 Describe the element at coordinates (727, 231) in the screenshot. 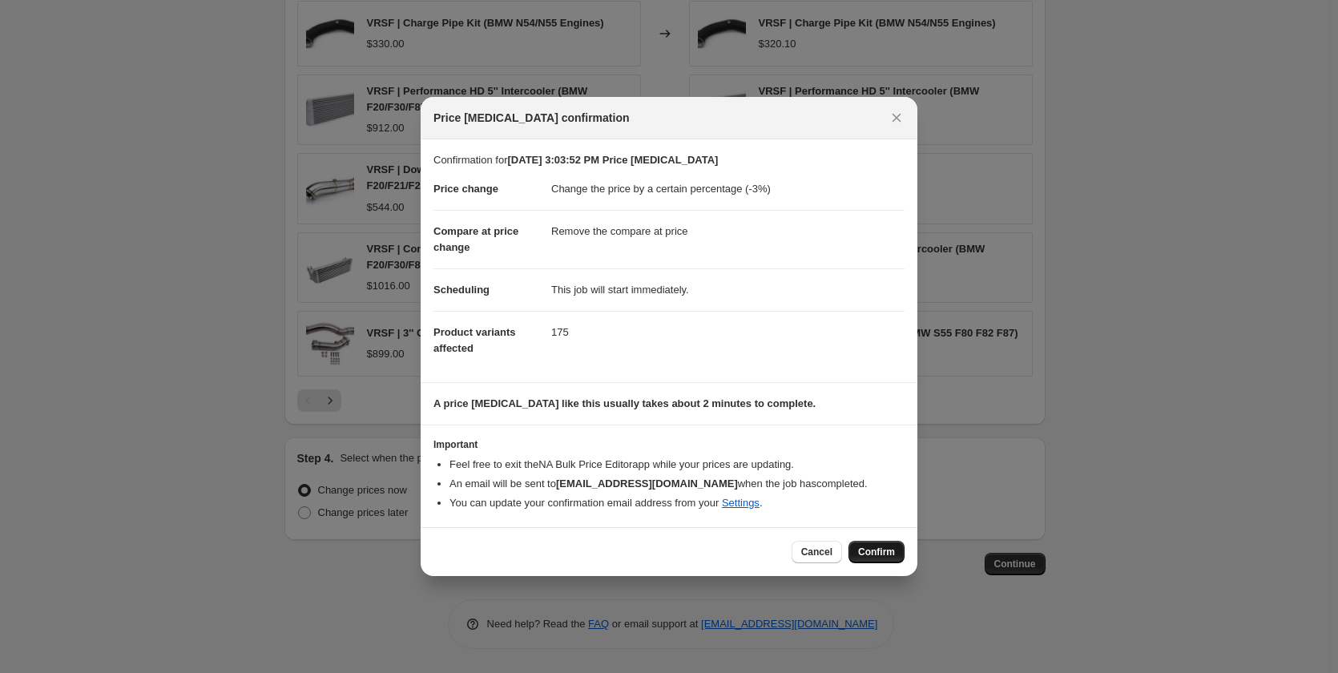

I see `dd: Remove the compare at price` at that location.